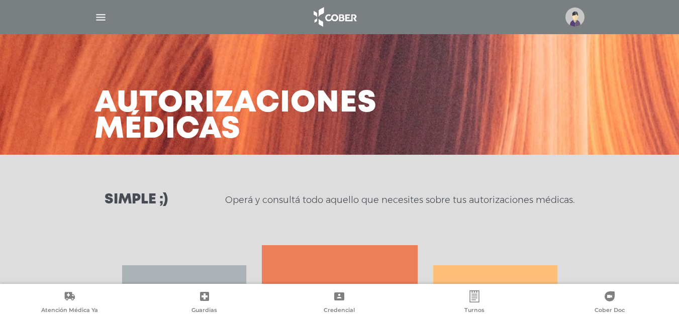 This screenshot has width=679, height=318. Describe the element at coordinates (399, 200) in the screenshot. I see `p: Operá y consultá todo aquello que necesites sobre tus autorizaciones médicas.` at that location.